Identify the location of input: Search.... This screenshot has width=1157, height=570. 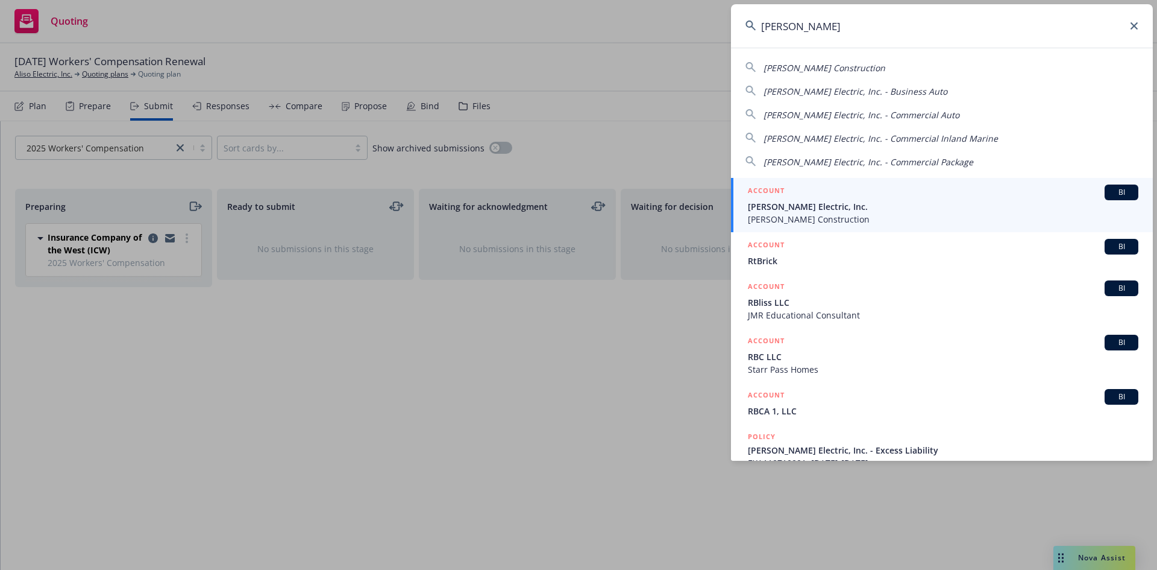
(942, 26).